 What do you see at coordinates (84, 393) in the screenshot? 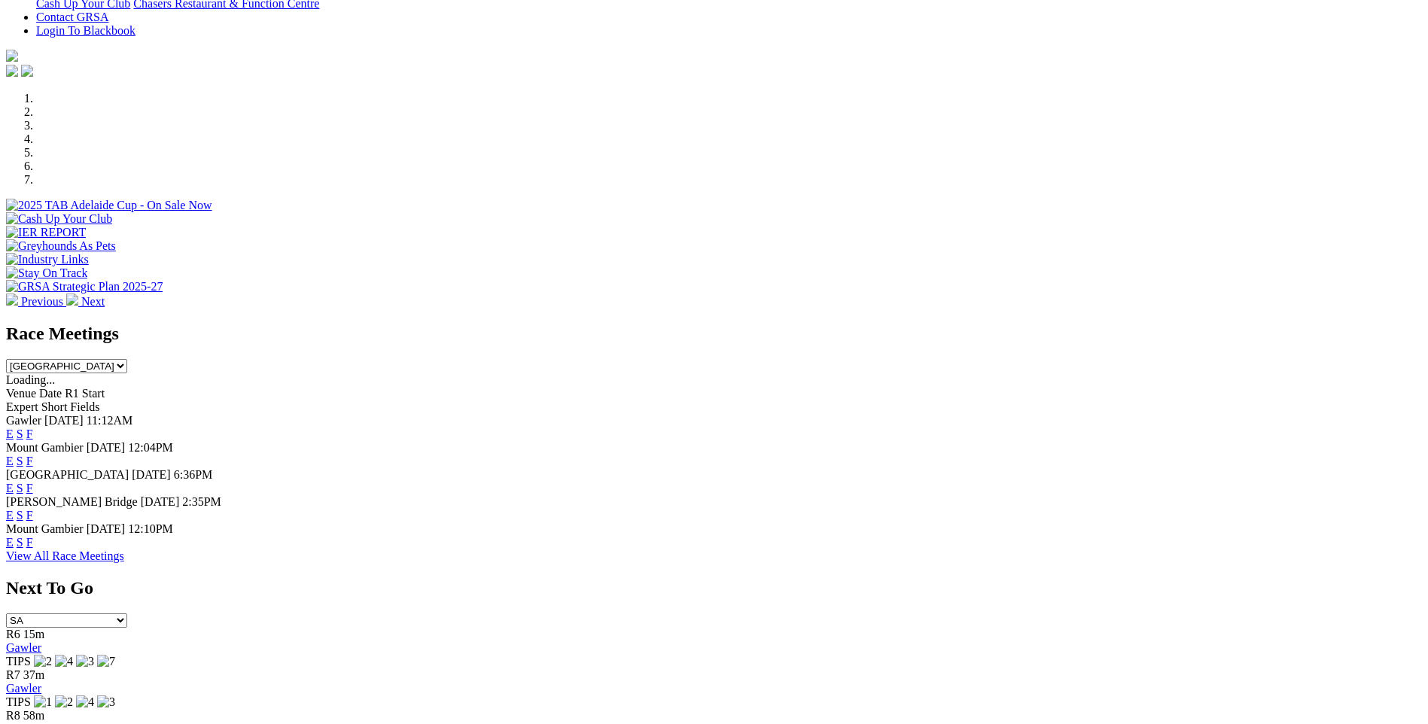
I see `span: R1 Start` at bounding box center [84, 393].